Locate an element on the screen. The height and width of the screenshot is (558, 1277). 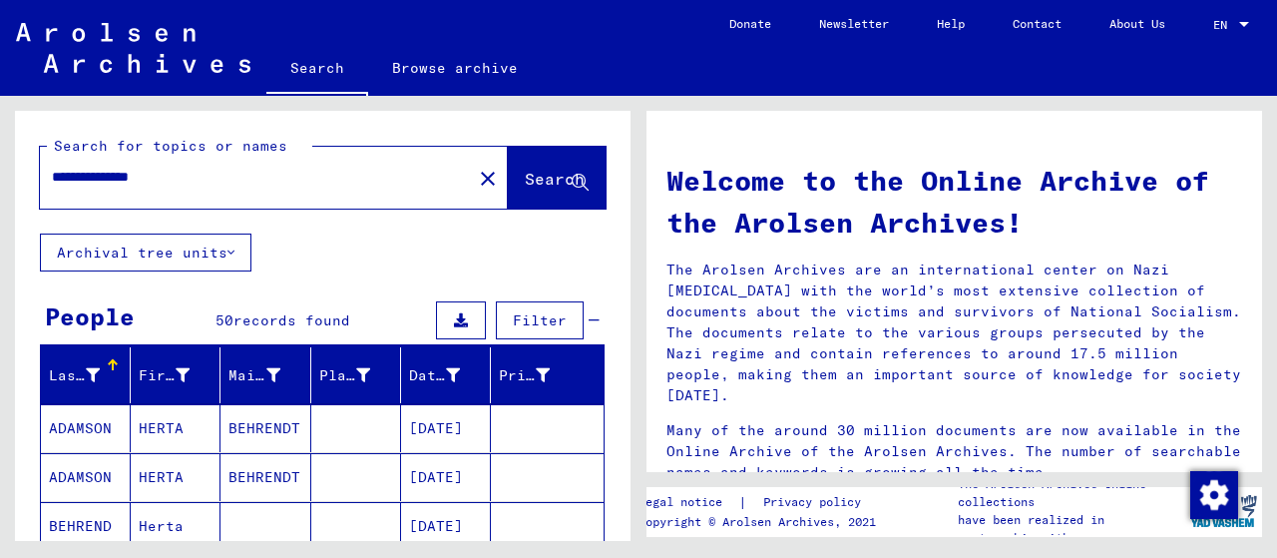
p: Copyright © Arolsen Archives, 2021 is located at coordinates (761, 522).